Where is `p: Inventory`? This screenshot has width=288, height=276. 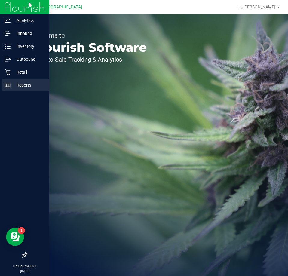 p: Inventory is located at coordinates (29, 46).